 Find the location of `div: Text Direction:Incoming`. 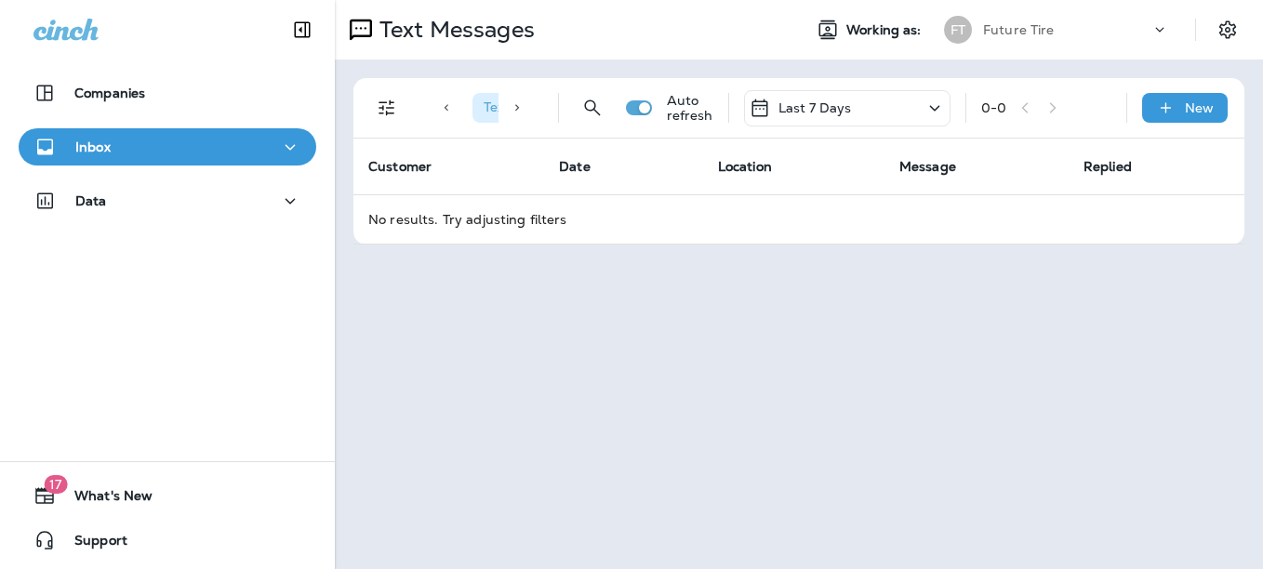

div: Text Direction:Incoming is located at coordinates (567, 108).